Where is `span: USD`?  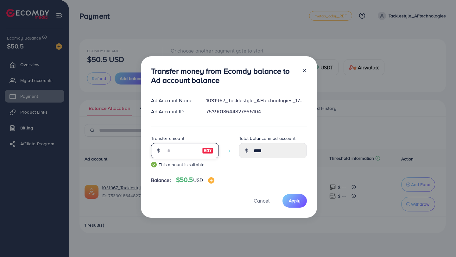
span: USD is located at coordinates (198, 180).